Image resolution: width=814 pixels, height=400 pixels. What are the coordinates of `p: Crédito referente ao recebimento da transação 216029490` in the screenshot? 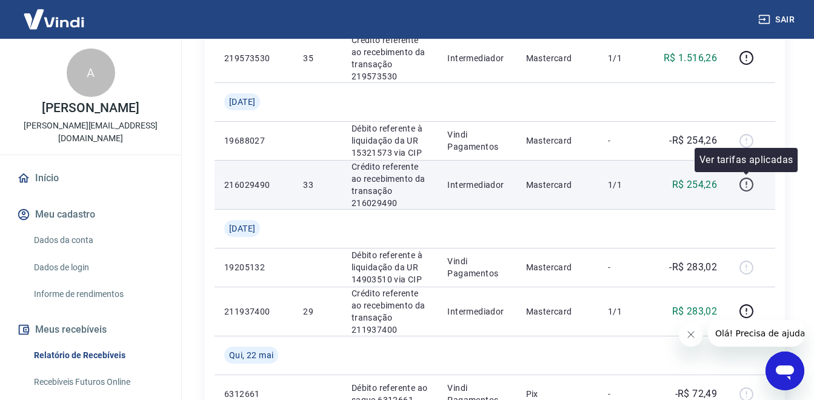 It's located at (390, 185).